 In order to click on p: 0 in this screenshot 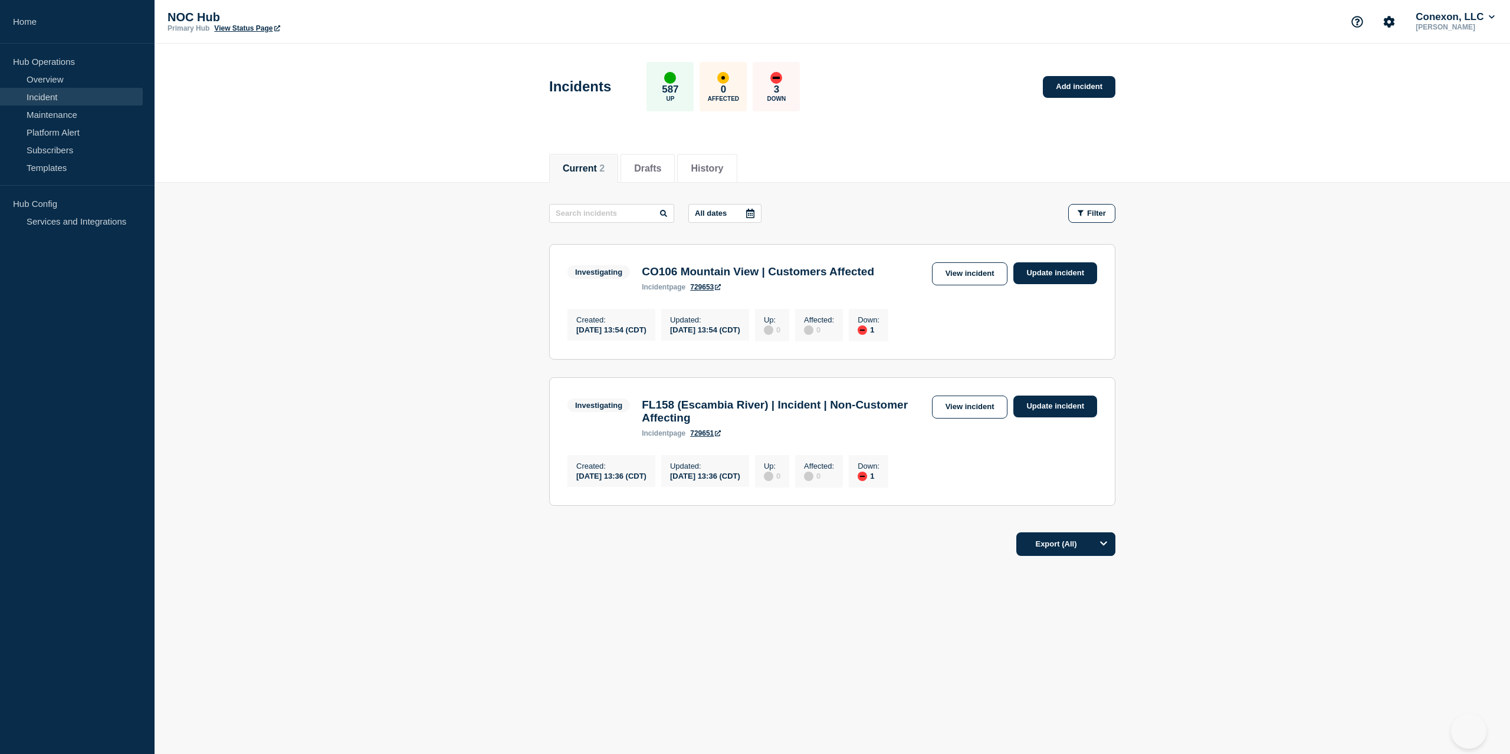, I will do `click(723, 90)`.